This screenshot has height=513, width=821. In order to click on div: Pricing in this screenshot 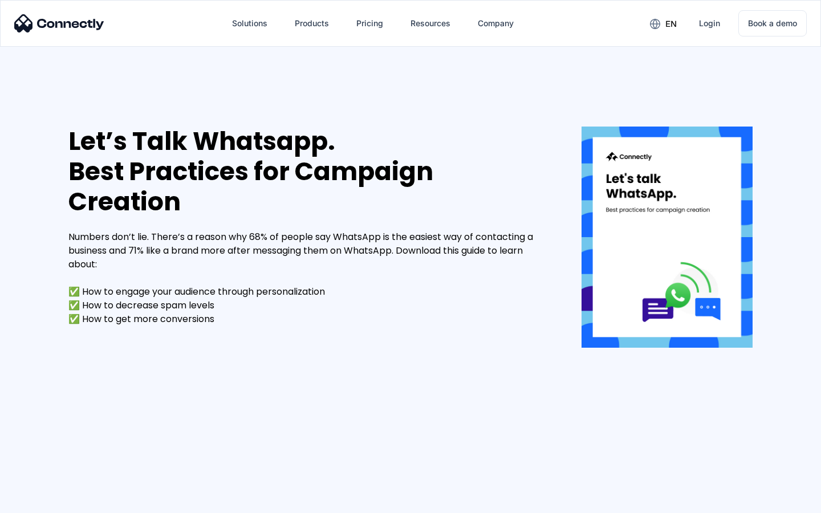, I will do `click(370, 23)`.